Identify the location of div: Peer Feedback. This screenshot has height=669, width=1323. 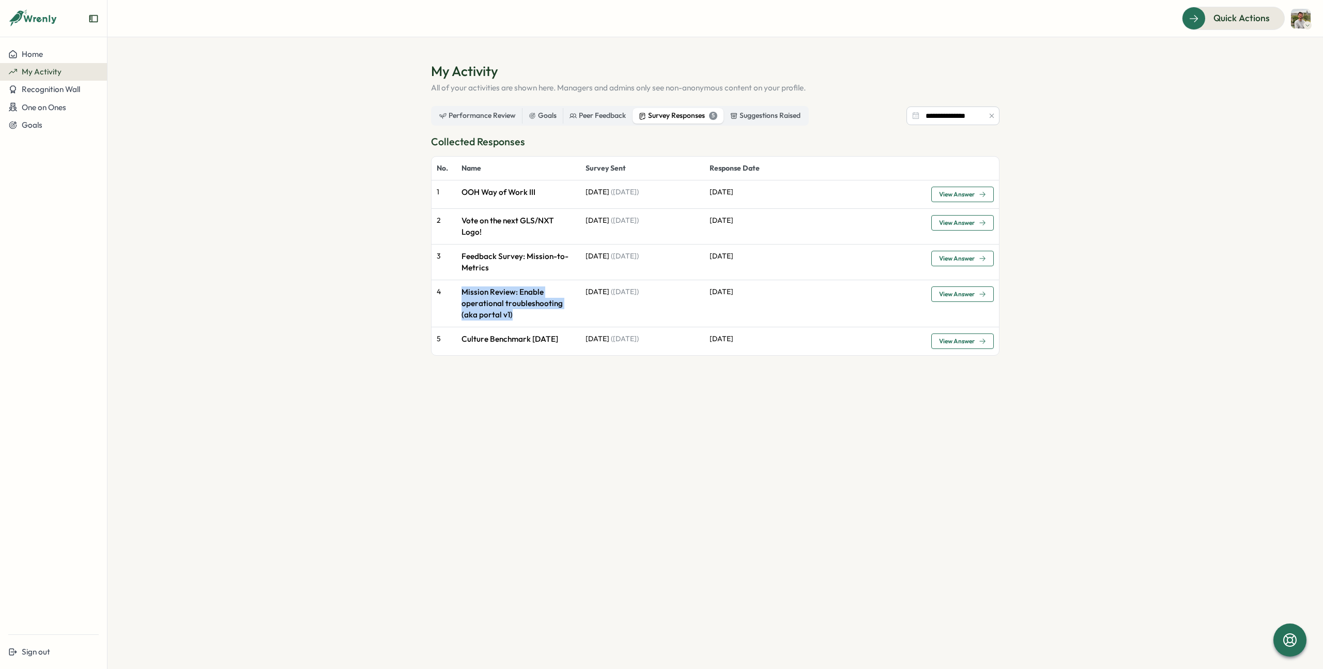
(598, 116).